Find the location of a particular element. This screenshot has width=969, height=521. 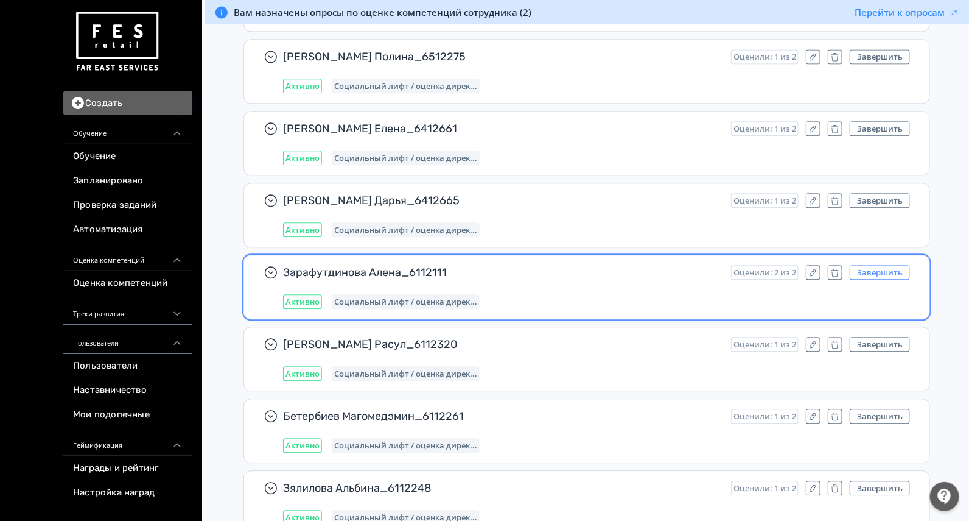

a: Наставничество is located at coordinates (128, 390).